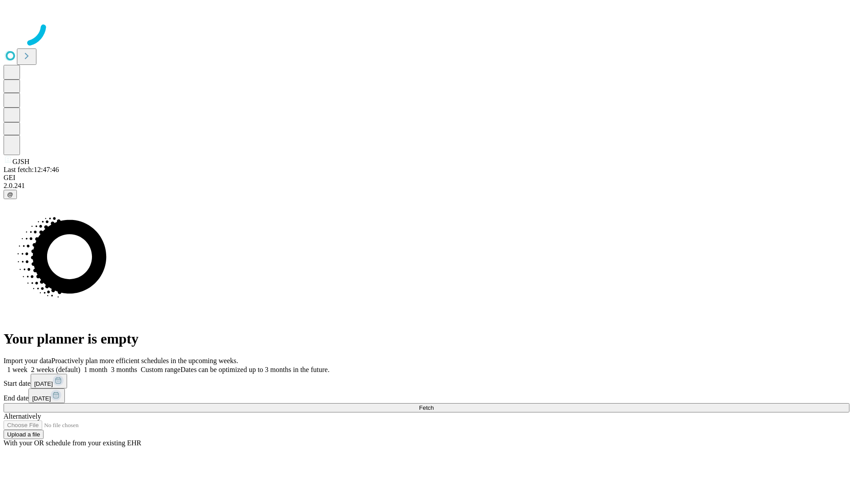 The image size is (853, 480). Describe the element at coordinates (160, 369) in the screenshot. I see `span: Custom range` at that location.